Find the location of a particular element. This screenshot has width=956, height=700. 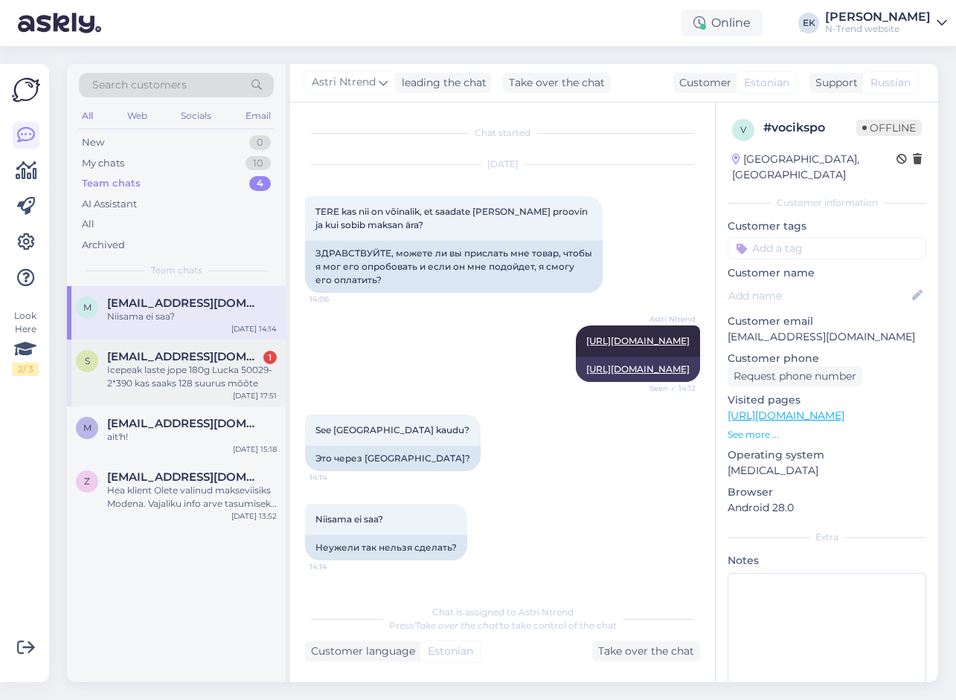

img: Askly Logo is located at coordinates (26, 90).